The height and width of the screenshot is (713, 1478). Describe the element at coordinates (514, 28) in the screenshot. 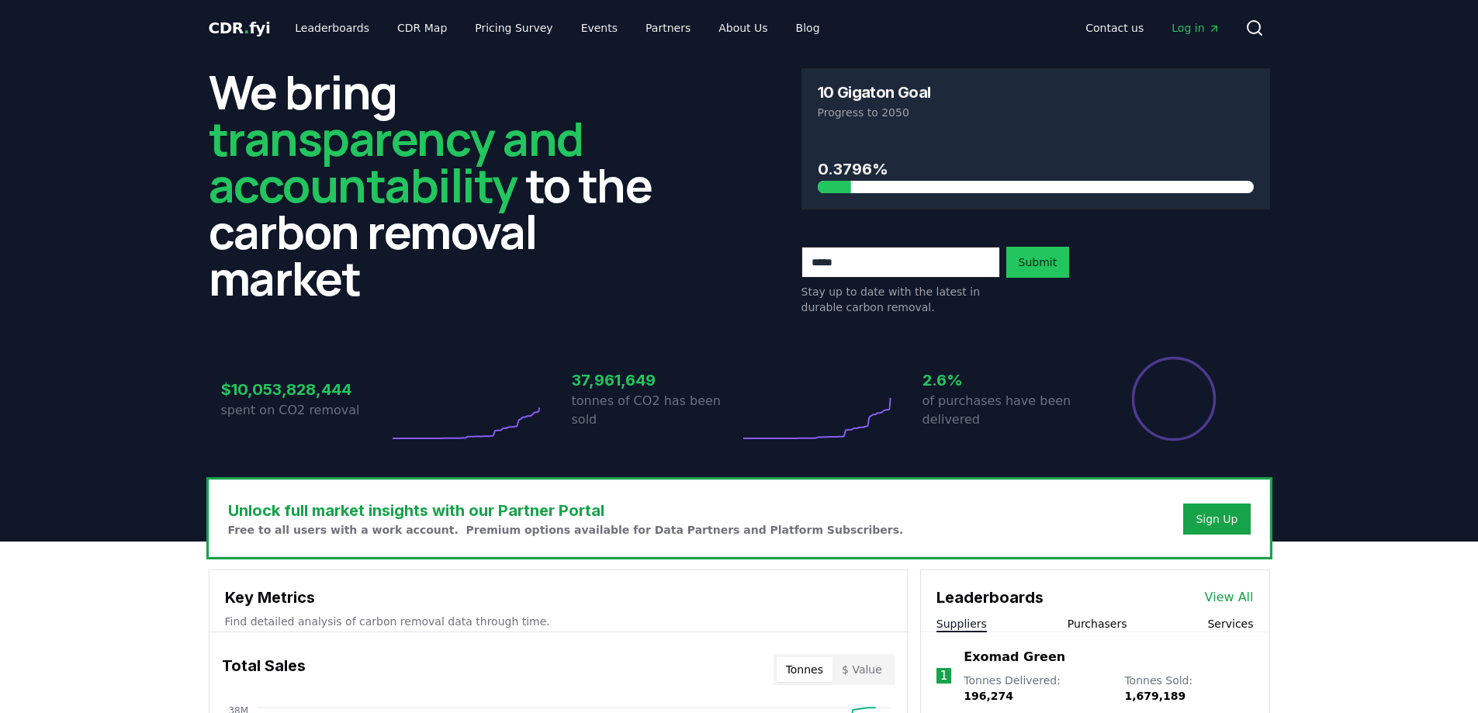

I see `a: Pricing Survey` at that location.